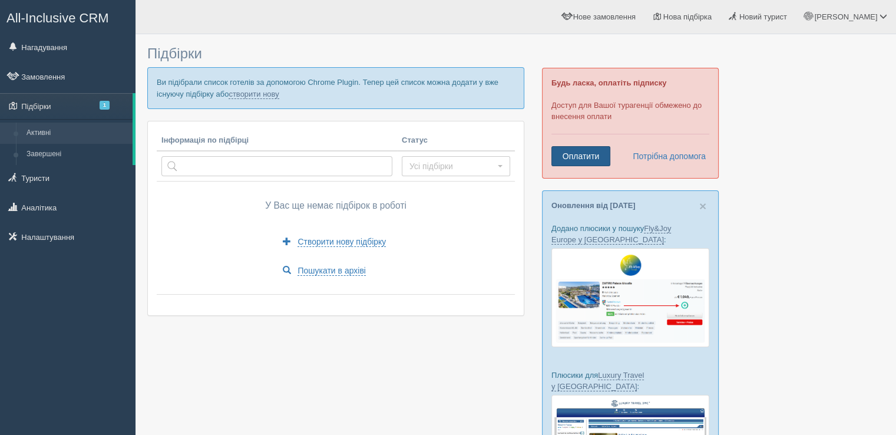 This screenshot has height=435, width=896. I want to click on p: Додано плюсики у пошуку :, so click(630, 234).